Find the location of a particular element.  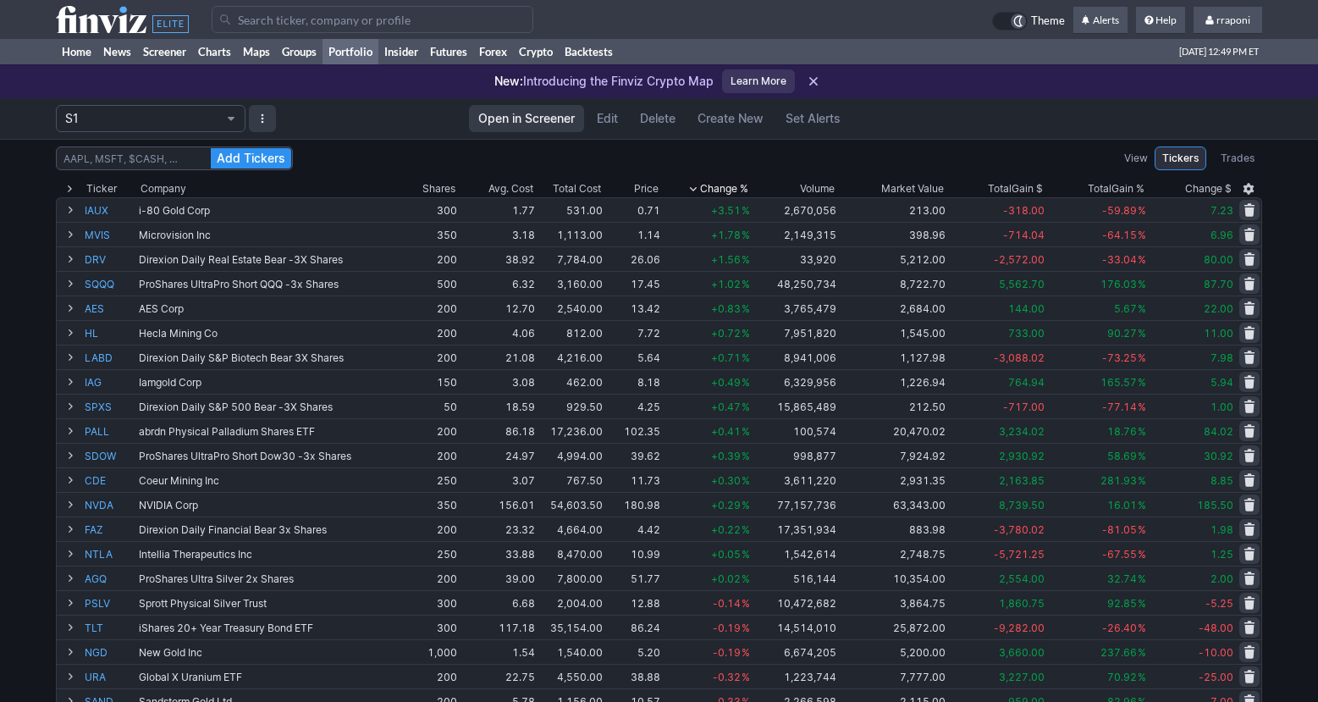

td: 8,470.00 is located at coordinates (570, 553).